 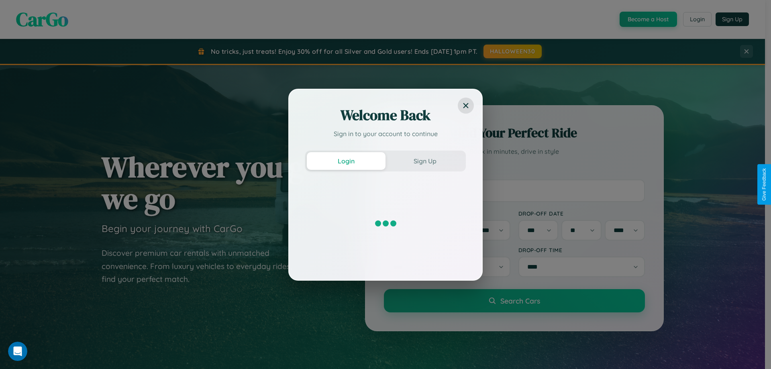 I want to click on div: Give Feedback, so click(x=764, y=184).